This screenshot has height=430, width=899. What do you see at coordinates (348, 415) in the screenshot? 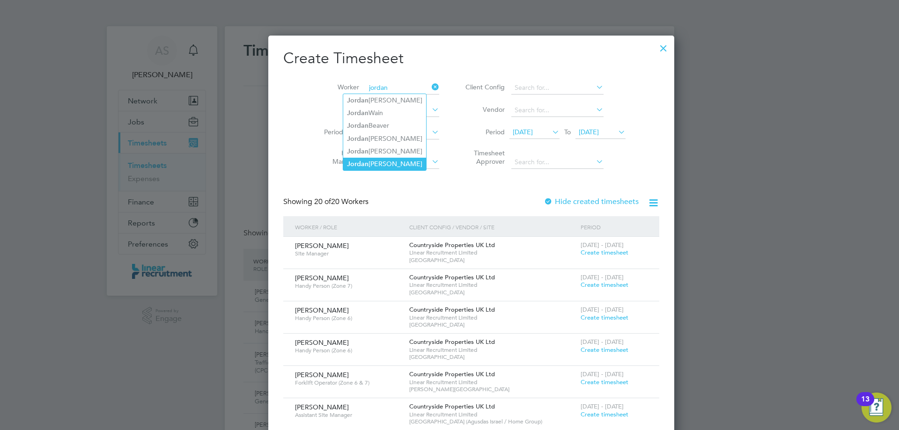
I see `span: Assistant Site Manager` at bounding box center [348, 415].